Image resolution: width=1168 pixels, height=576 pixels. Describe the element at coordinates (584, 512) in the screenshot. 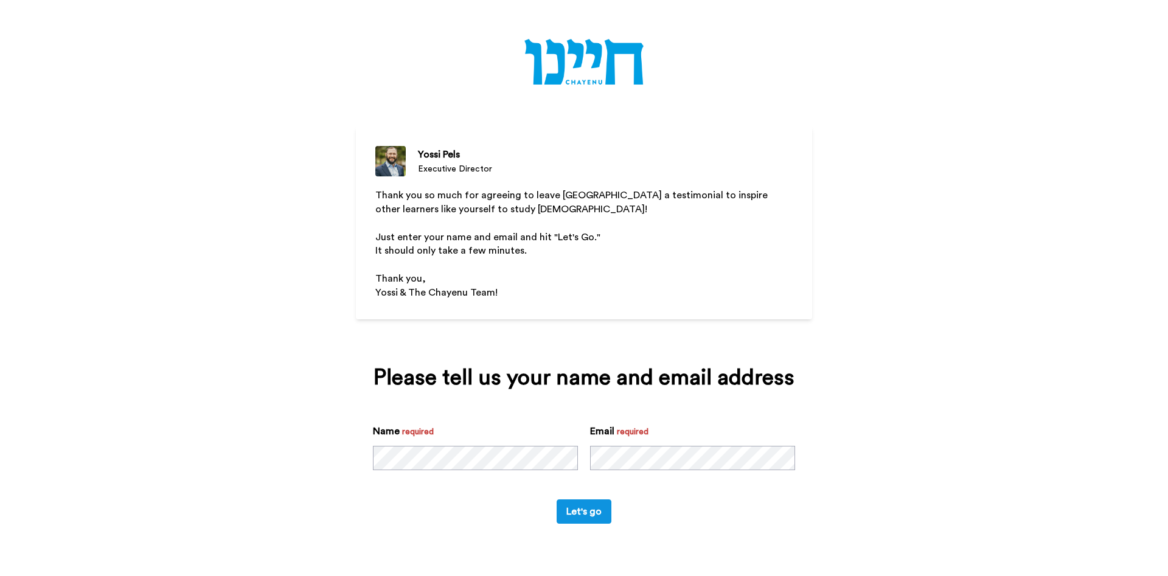

I see `button: Let's go` at that location.